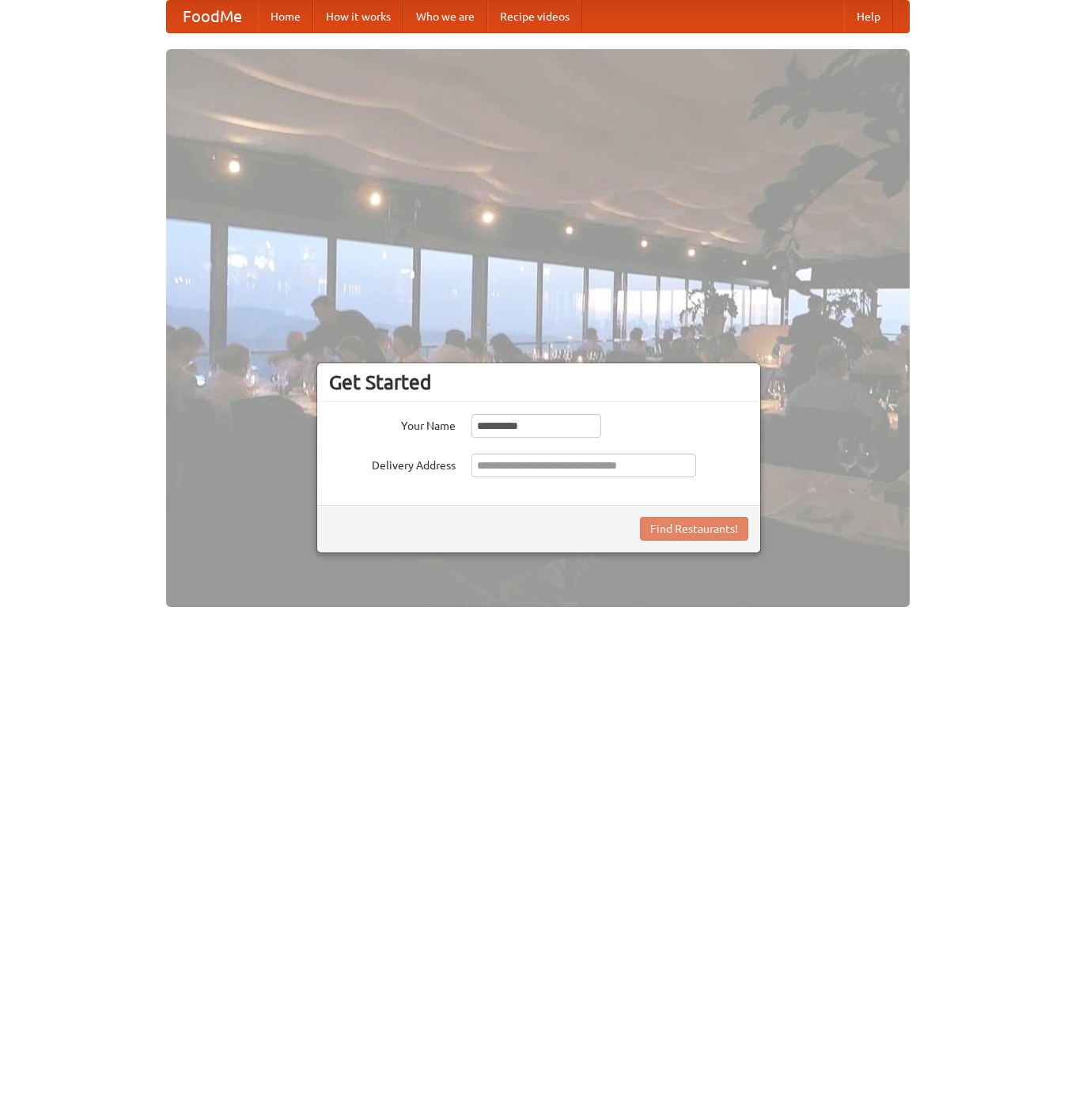 The height and width of the screenshot is (1120, 1075). I want to click on a: Who we are, so click(445, 17).